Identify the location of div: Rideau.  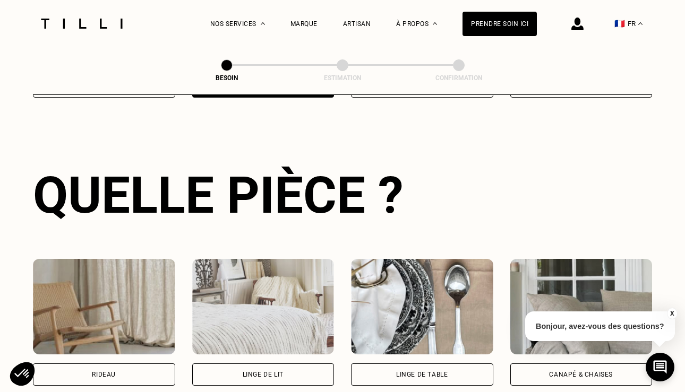
(104, 375).